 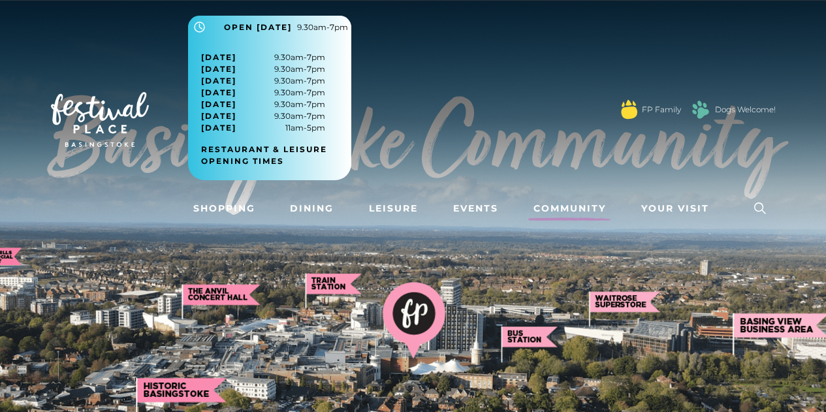 What do you see at coordinates (263, 128) in the screenshot?
I see `span: 11am-5pm` at bounding box center [263, 128].